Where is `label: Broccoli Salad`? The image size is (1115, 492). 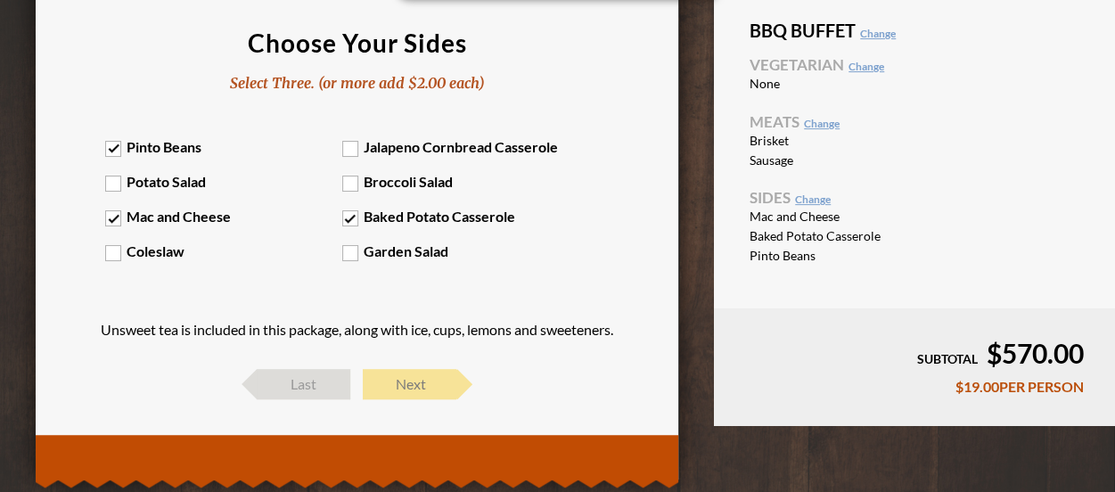 label: Broccoli Salad is located at coordinates (461, 181).